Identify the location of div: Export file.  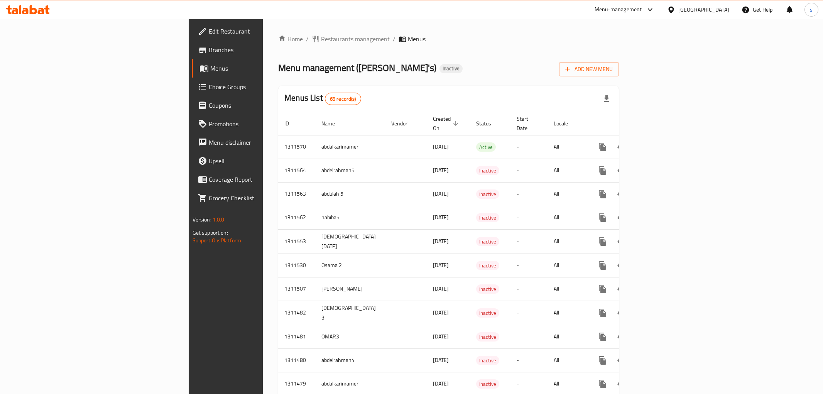
(606, 99).